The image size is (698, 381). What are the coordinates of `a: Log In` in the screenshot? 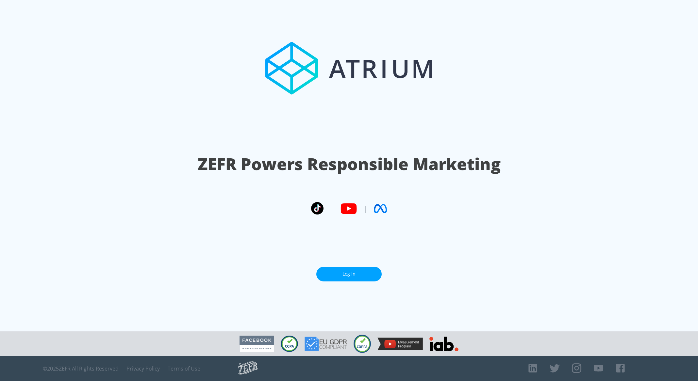 It's located at (349, 274).